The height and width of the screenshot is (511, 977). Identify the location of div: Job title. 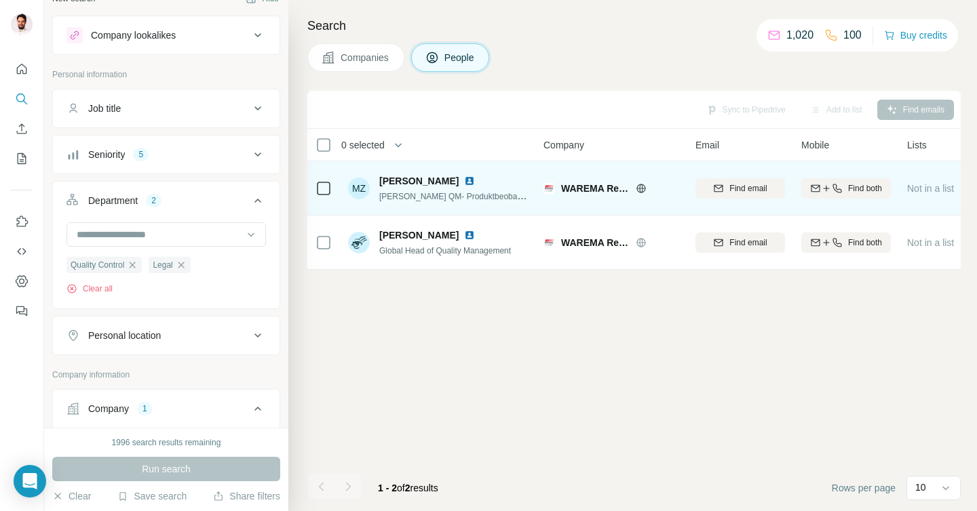
(104, 109).